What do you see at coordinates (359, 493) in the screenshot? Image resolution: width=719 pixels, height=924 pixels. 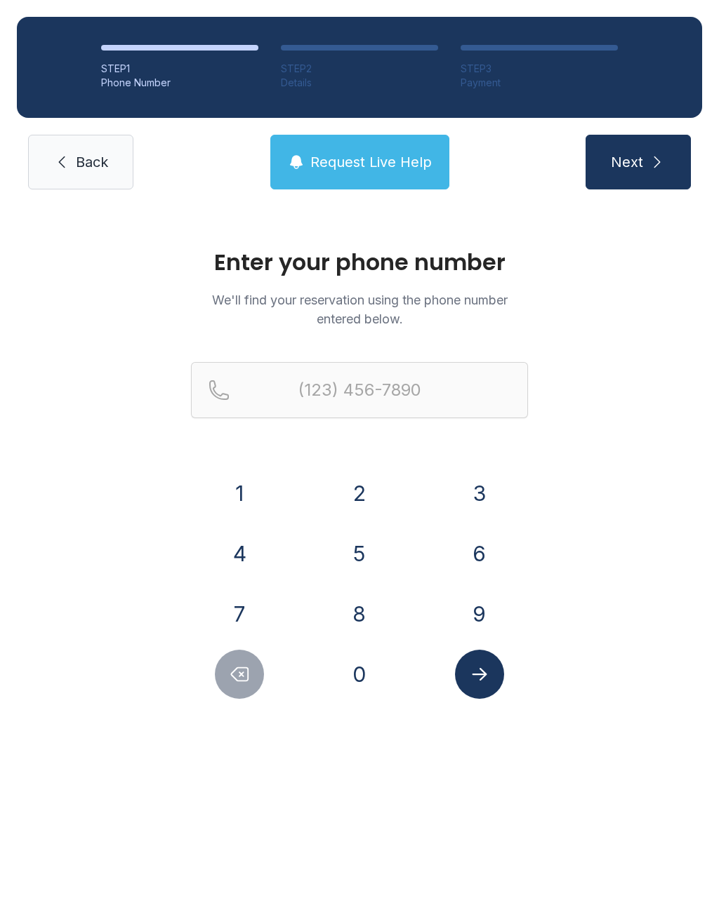 I see `button: 2` at bounding box center [359, 493].